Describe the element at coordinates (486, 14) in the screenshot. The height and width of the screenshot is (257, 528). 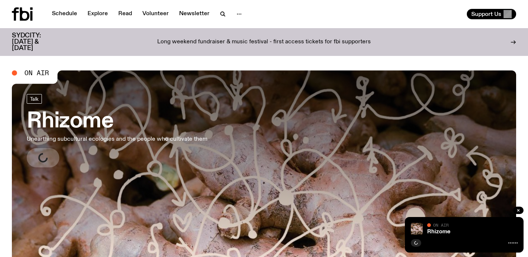
I see `span: Support Us` at that location.